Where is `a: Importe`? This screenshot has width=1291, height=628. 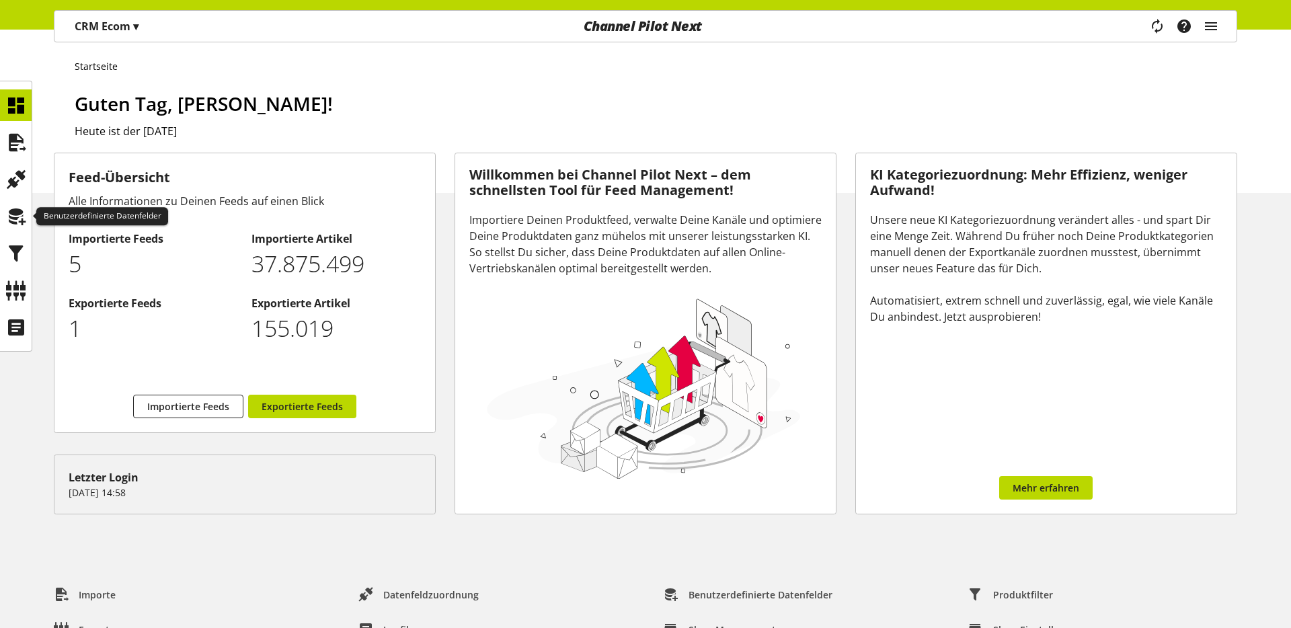 a: Importe is located at coordinates (85, 594).